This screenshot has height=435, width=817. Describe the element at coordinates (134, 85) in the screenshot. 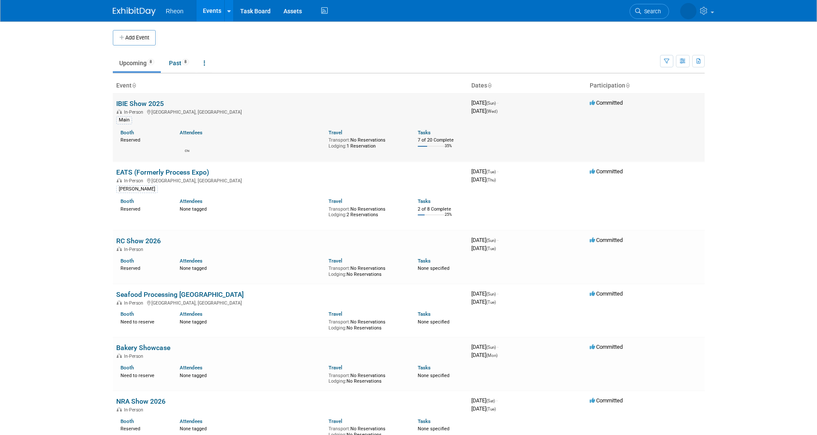

I see `a: Sort by Event Name` at that location.